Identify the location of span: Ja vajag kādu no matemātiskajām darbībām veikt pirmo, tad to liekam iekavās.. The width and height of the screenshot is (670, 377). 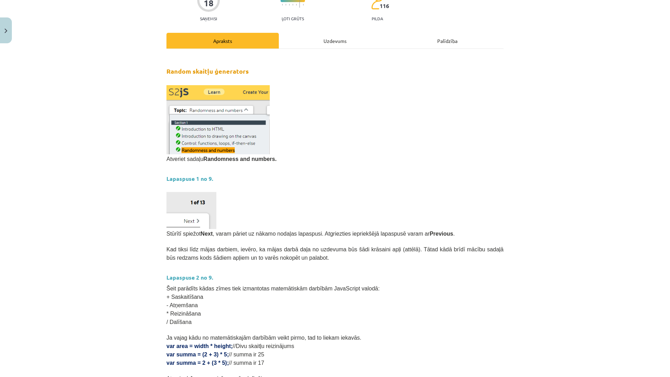
(264, 337).